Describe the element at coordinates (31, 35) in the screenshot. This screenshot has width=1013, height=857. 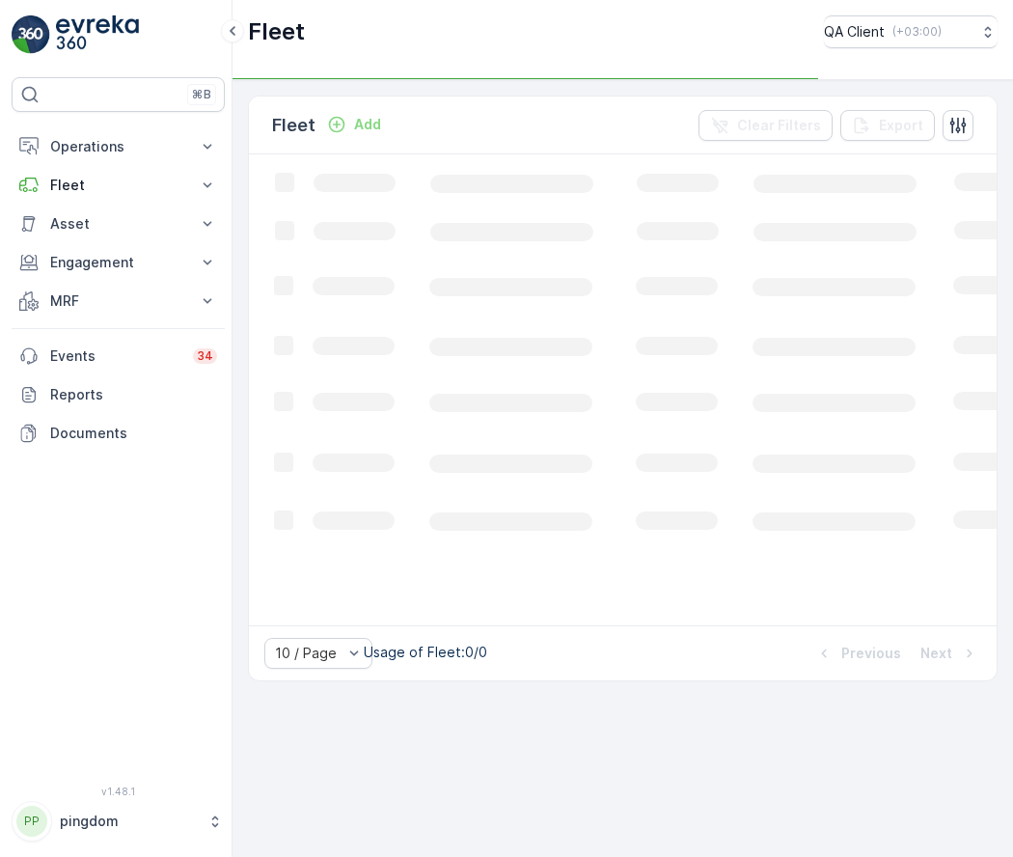
I see `img: logo` at that location.